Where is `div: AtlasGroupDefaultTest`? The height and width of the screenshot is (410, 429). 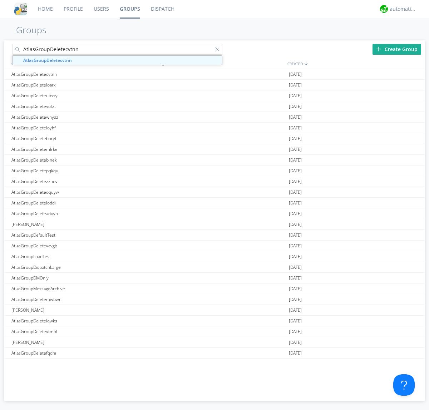 div: AtlasGroupDefaultTest is located at coordinates (78, 235).